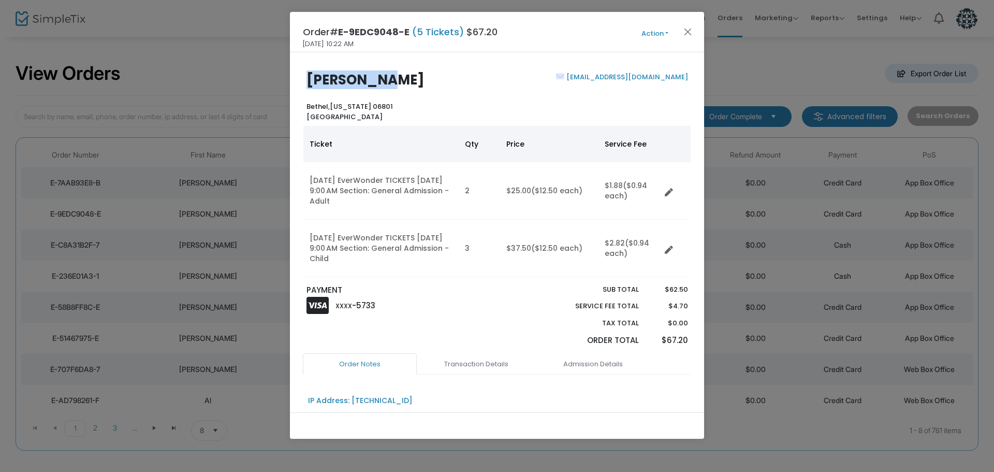  Describe the element at coordinates (688, 32) in the screenshot. I see `button: Close` at that location.